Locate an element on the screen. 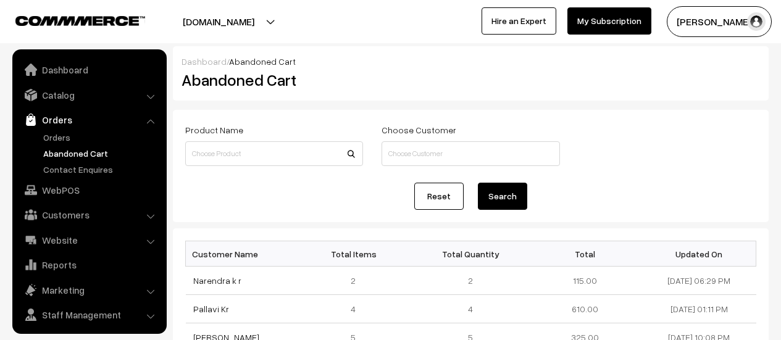  a: Catalog is located at coordinates (89, 95).